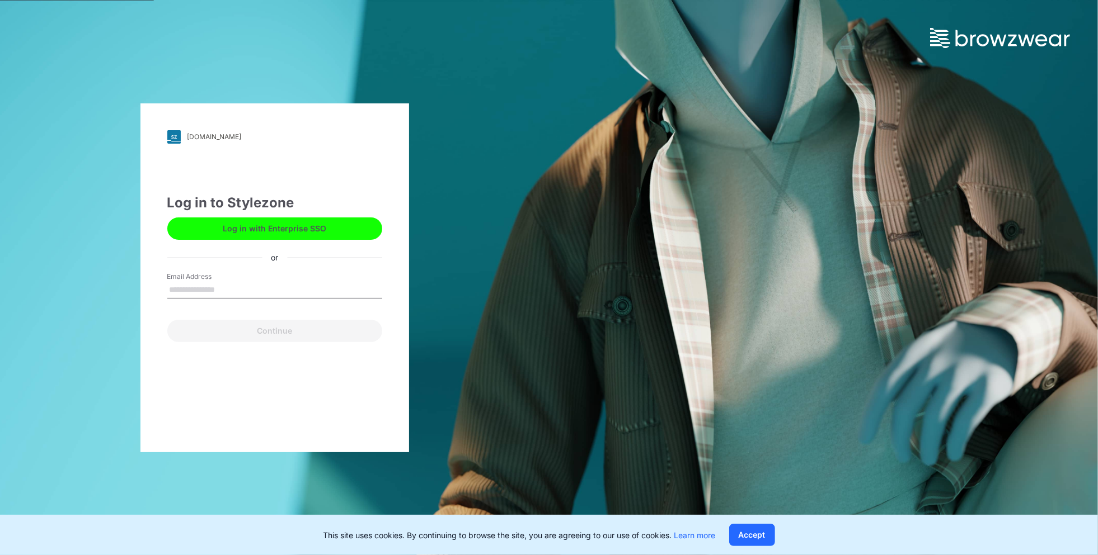 The image size is (1098, 555). Describe the element at coordinates (1000, 38) in the screenshot. I see `img: browzwear-logo.73288ffb.svg` at that location.